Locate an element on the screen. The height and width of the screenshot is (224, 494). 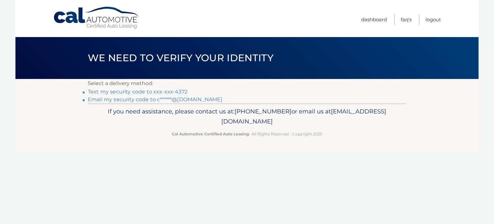
a: Cal Automotive is located at coordinates (97, 18).